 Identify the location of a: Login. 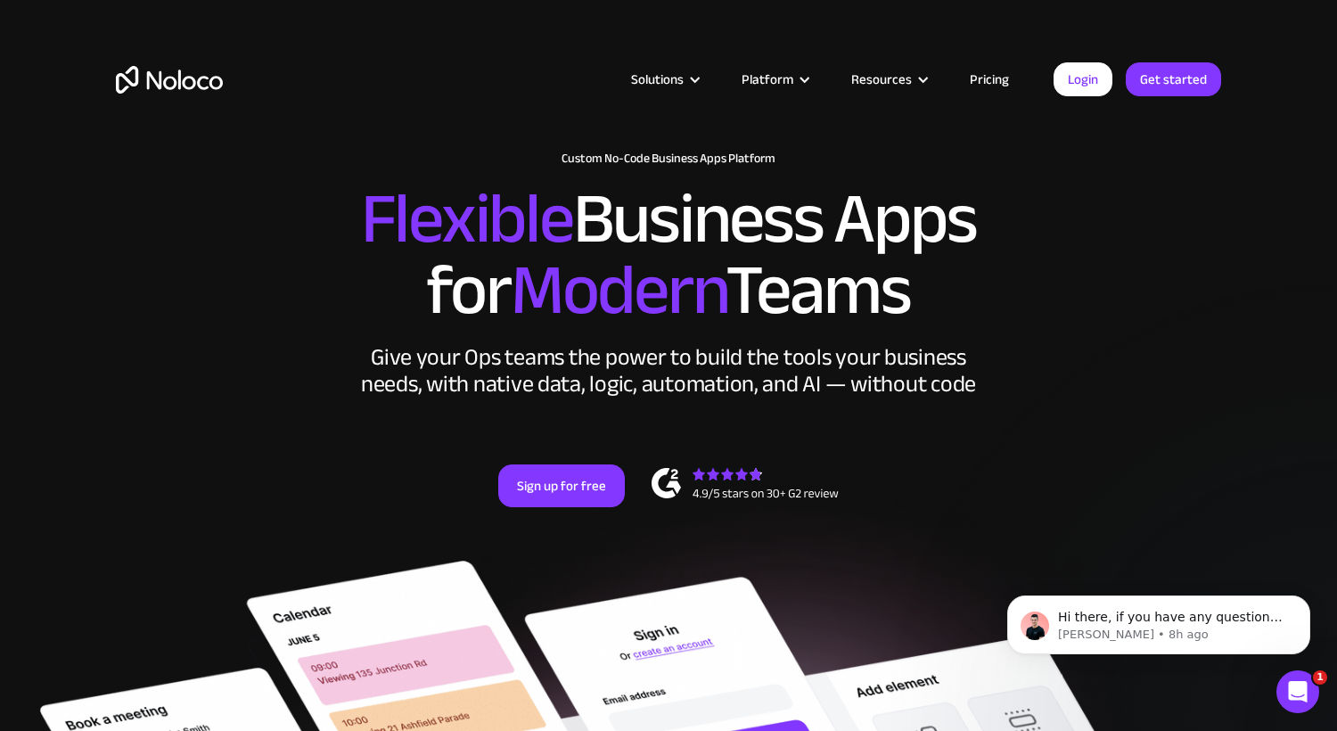
(1083, 79).